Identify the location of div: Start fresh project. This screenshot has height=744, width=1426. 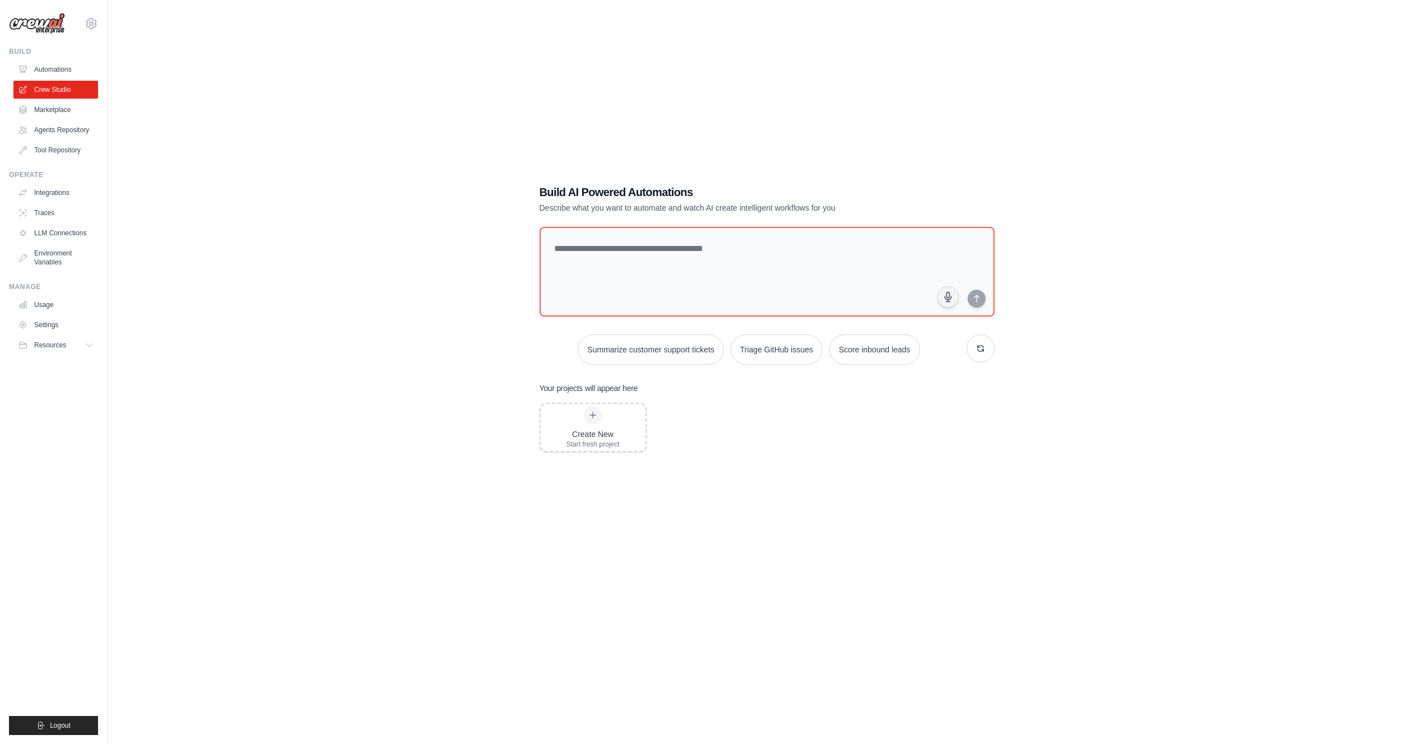
(593, 444).